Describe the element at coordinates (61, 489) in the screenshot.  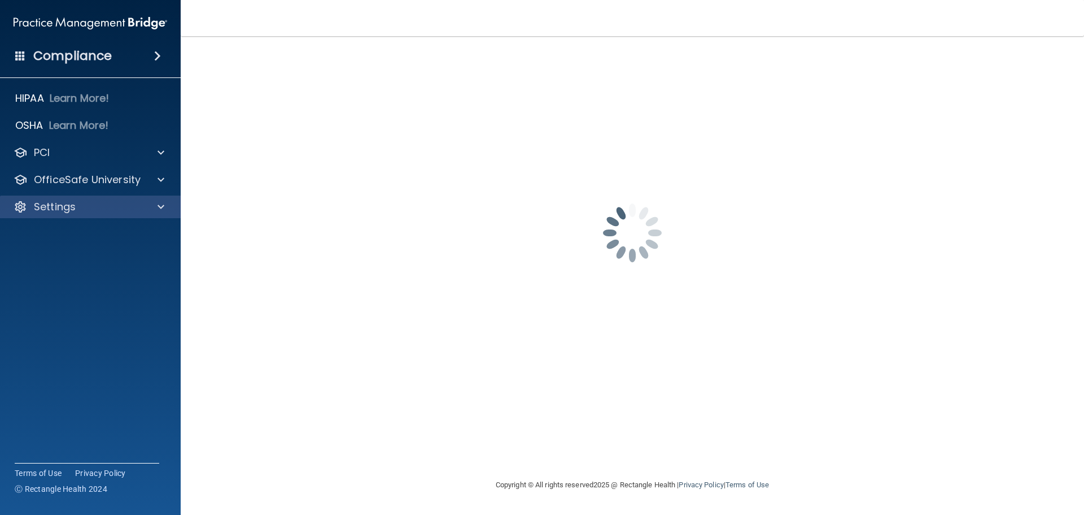
I see `span: Ⓒ Rectangle Health 2024` at that location.